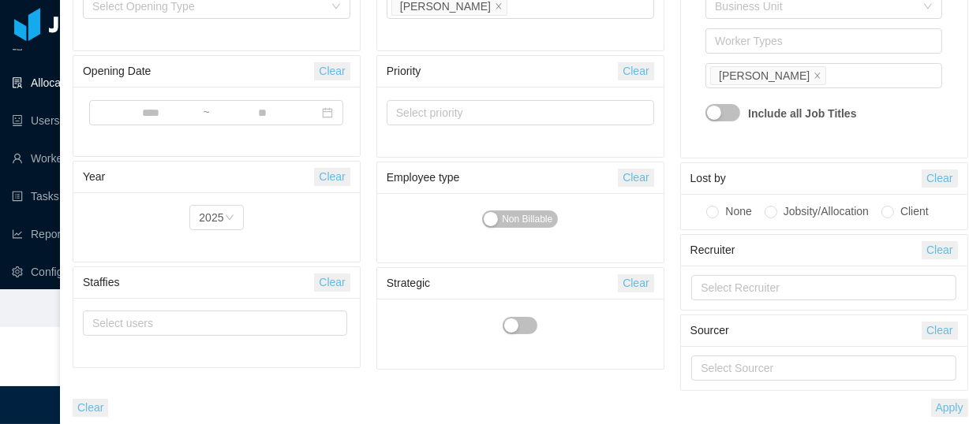 The width and height of the screenshot is (969, 424). Describe the element at coordinates (17, 234) in the screenshot. I see `i: icon: line-chart` at that location.